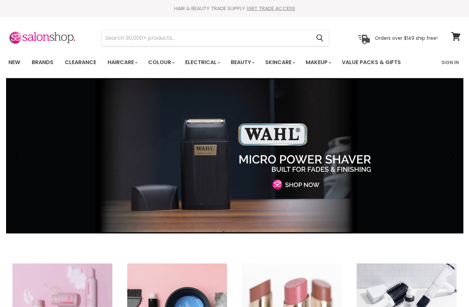 Image resolution: width=469 pixels, height=307 pixels. What do you see at coordinates (238, 232) in the screenshot?
I see `li: Page dot 3` at bounding box center [238, 232].